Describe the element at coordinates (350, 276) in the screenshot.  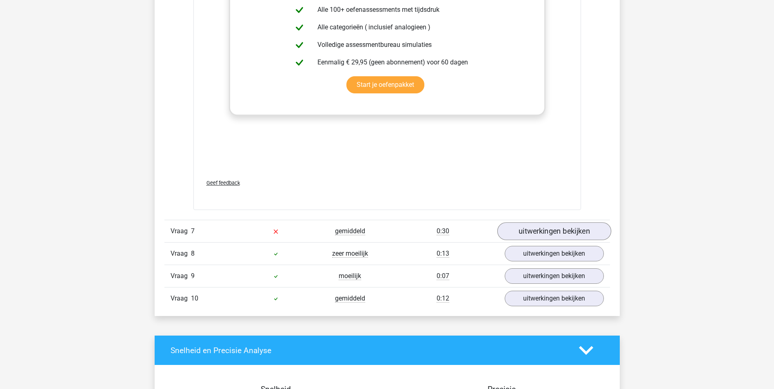
I see `span: moeilijk` at that location.